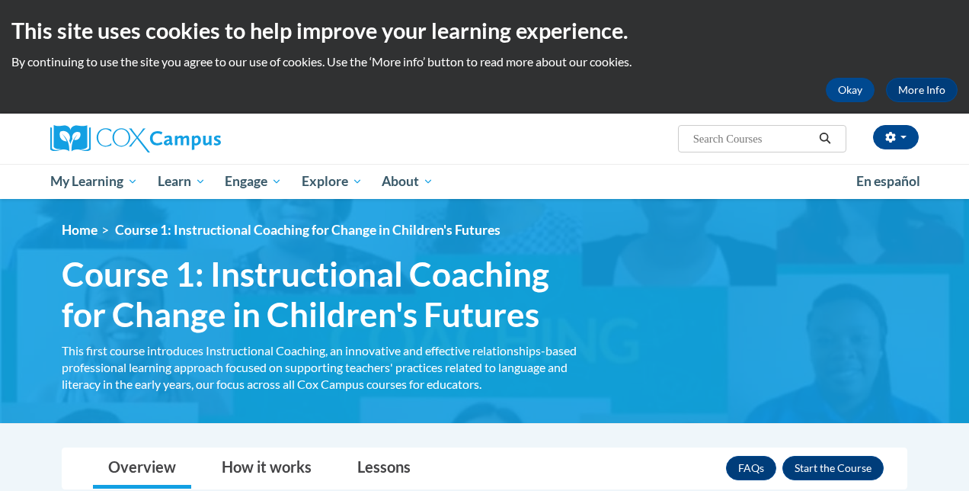  I want to click on span: Explore, so click(332, 181).